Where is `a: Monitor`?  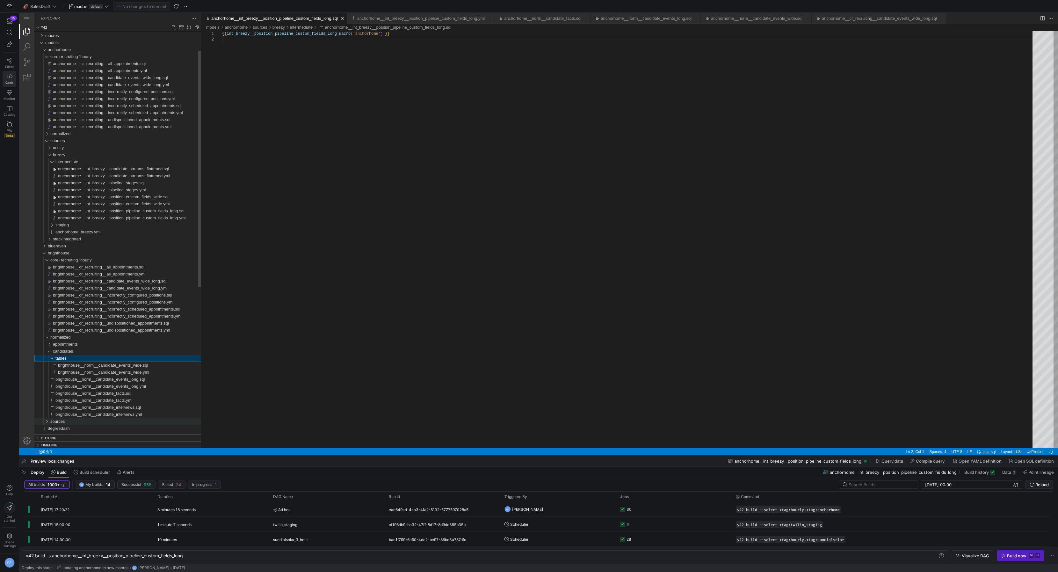
a: Monitor is located at coordinates (9, 95).